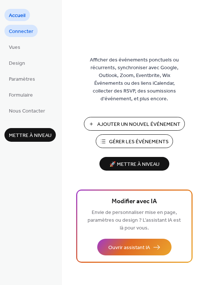 The height and width of the screenshot is (285, 207). What do you see at coordinates (134, 202) in the screenshot?
I see `span: Modifier avec IA` at bounding box center [134, 202].